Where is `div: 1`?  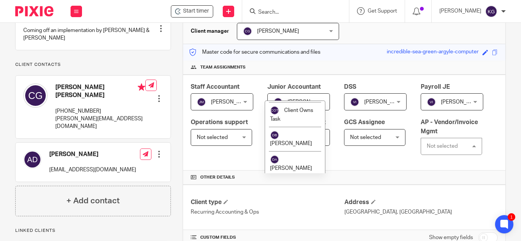
div: 1 is located at coordinates (511, 217).